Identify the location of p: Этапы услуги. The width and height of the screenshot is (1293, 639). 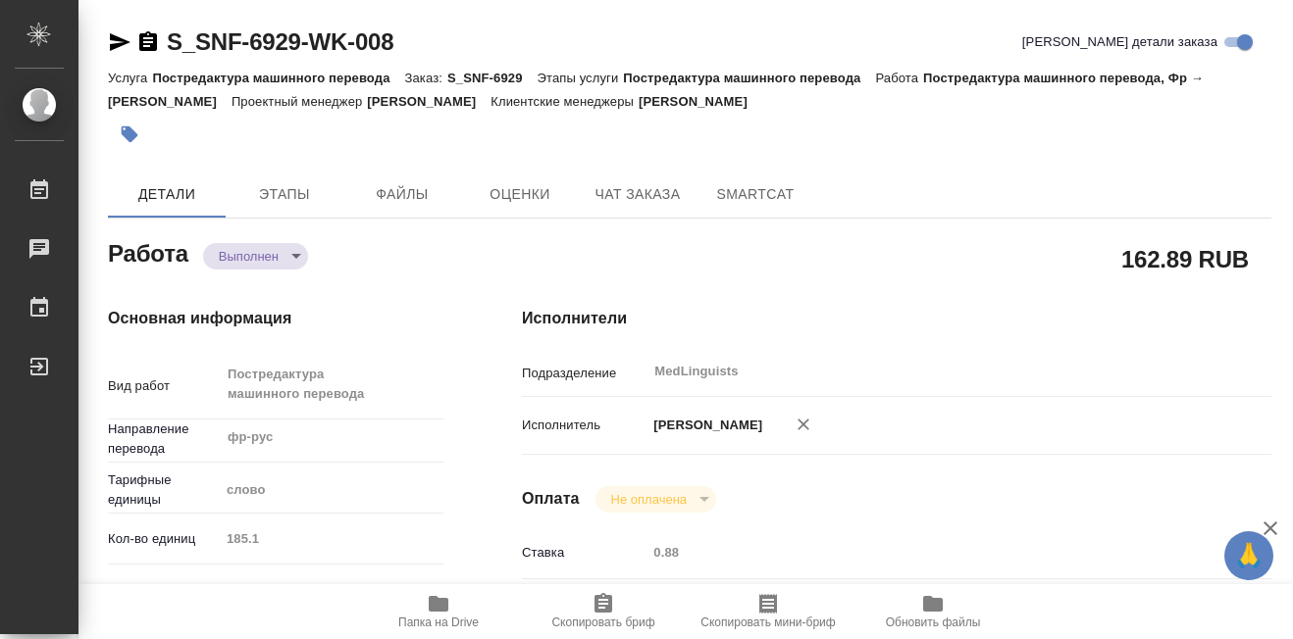
(581, 77).